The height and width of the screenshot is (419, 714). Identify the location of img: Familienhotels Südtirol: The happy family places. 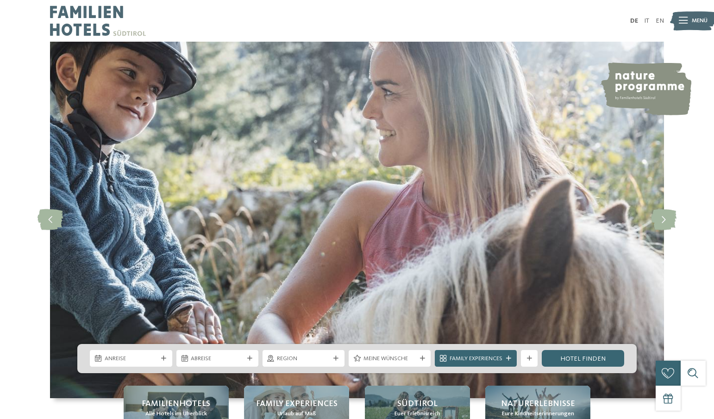
(357, 220).